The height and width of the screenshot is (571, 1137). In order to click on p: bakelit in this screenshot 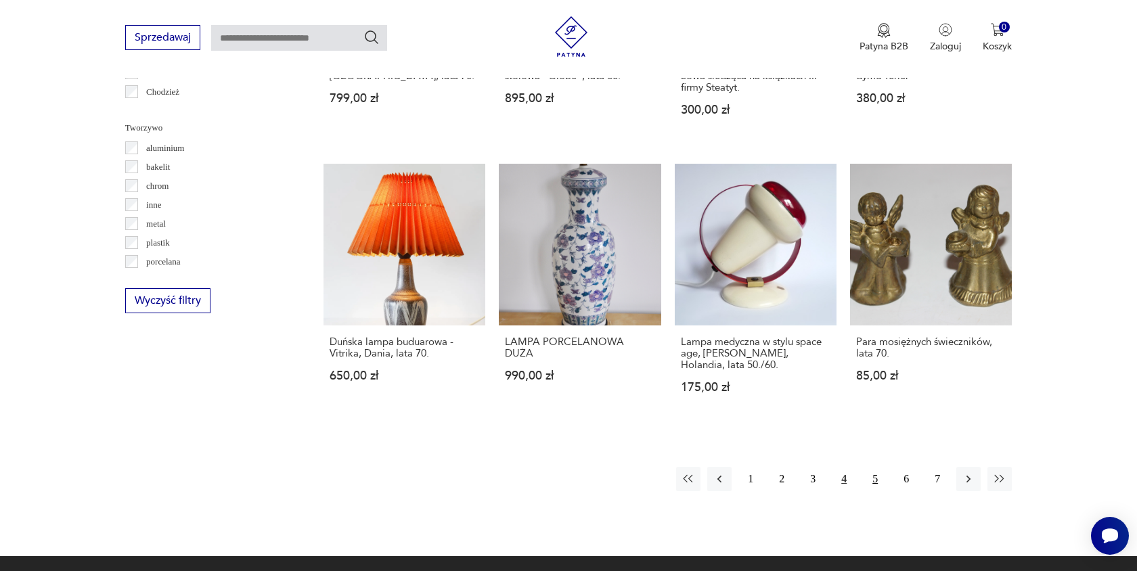, I will do `click(158, 167)`.